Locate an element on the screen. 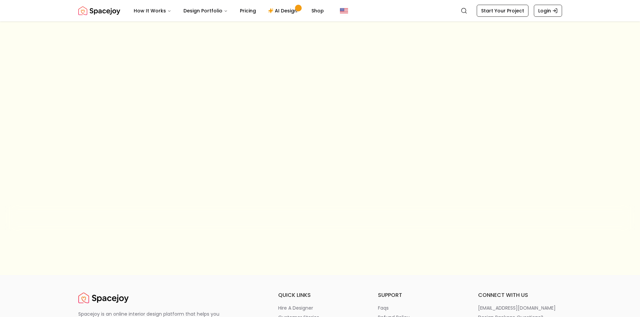  h6: quick links is located at coordinates (320, 296).